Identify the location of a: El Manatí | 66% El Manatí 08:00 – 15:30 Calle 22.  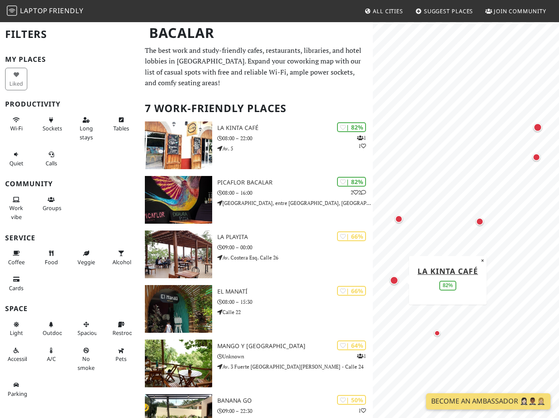
(256, 309).